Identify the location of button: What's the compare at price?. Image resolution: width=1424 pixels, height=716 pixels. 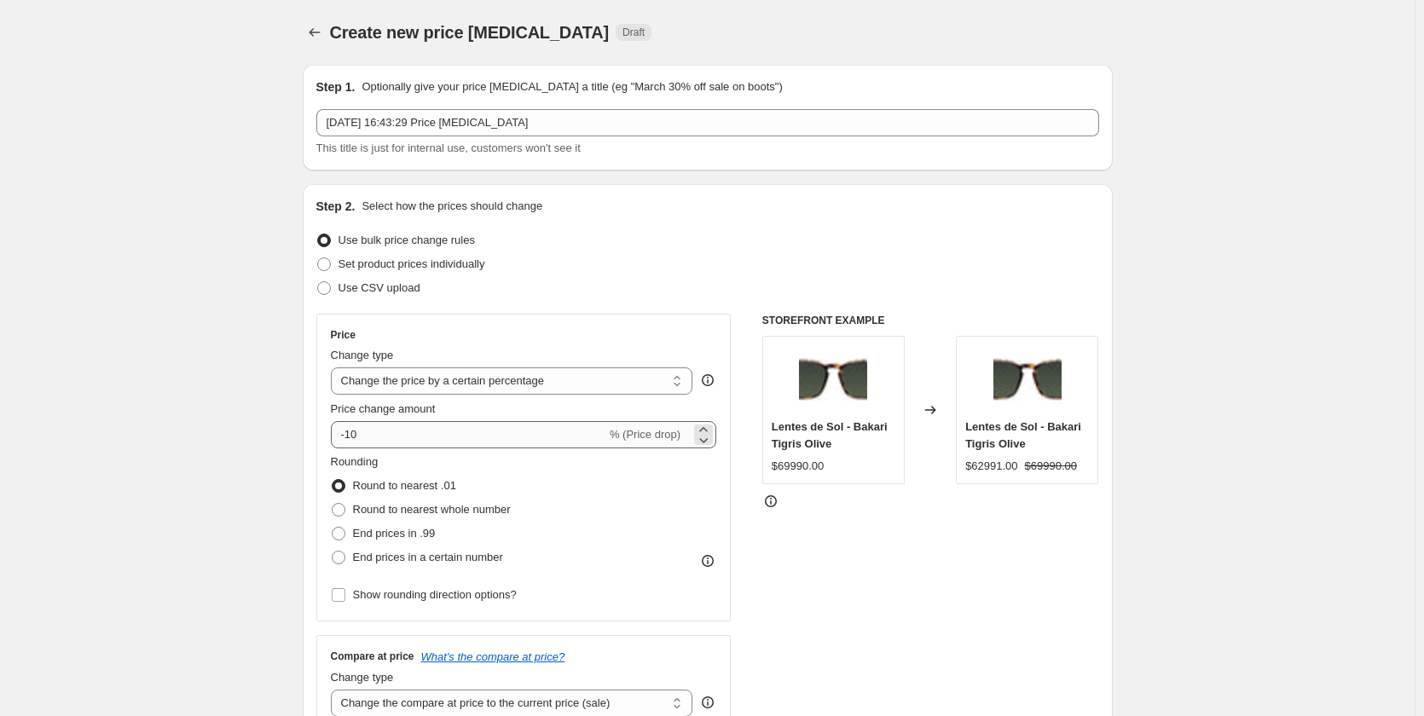
(493, 657).